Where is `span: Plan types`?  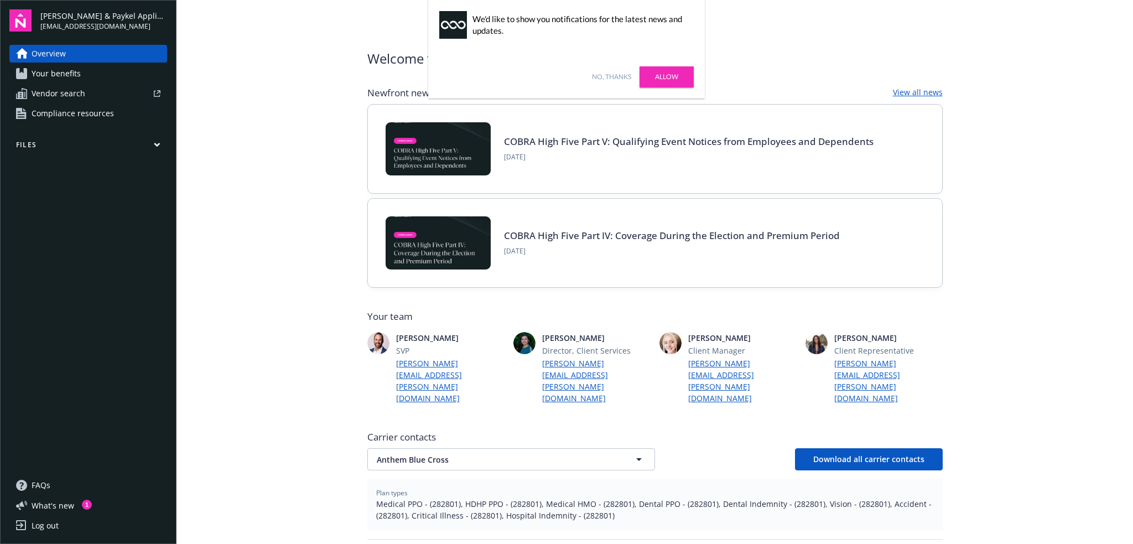
span: Plan types is located at coordinates (655, 493).